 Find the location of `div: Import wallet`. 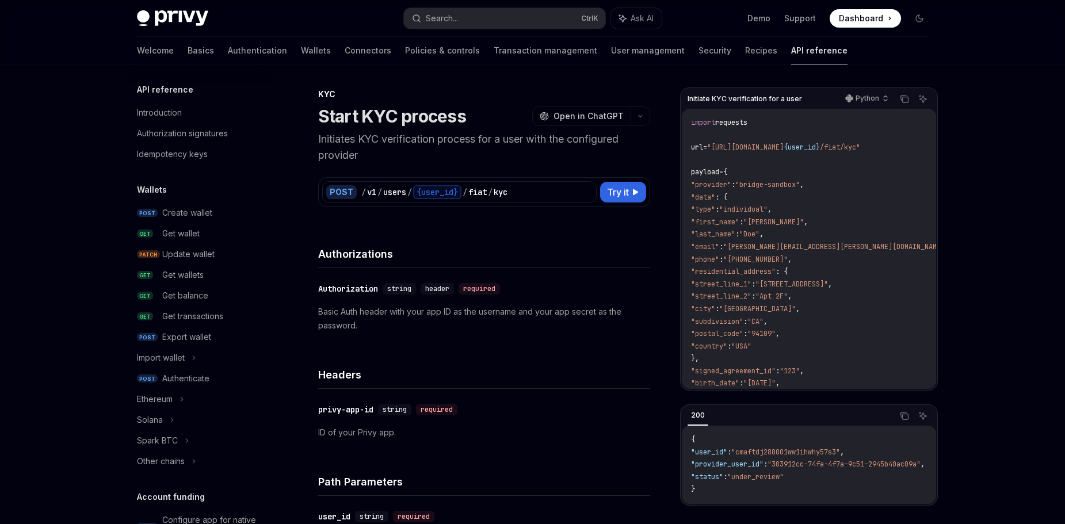

div: Import wallet is located at coordinates (161, 358).